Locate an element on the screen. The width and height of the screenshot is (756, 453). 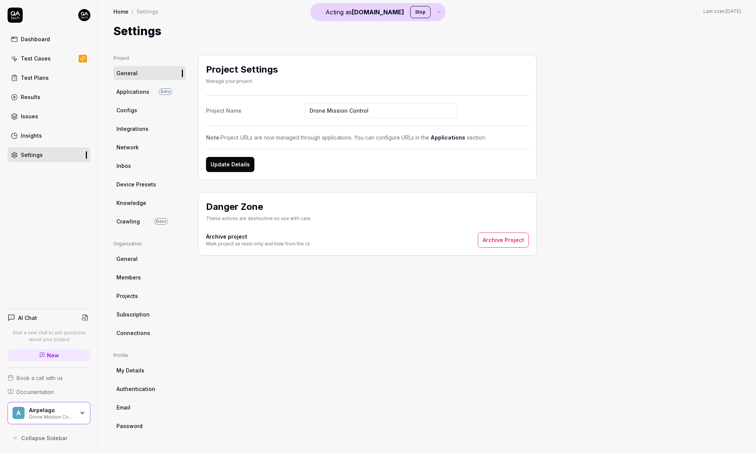
span: Authentication is located at coordinates (136, 389).